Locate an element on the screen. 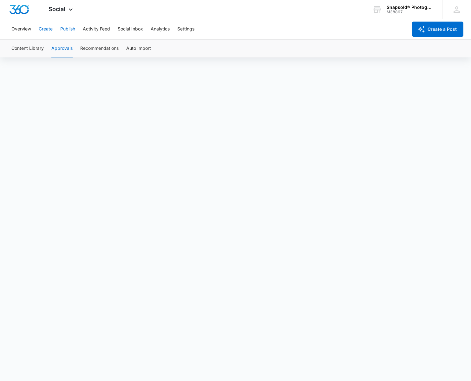  button: Settings is located at coordinates (186, 29).